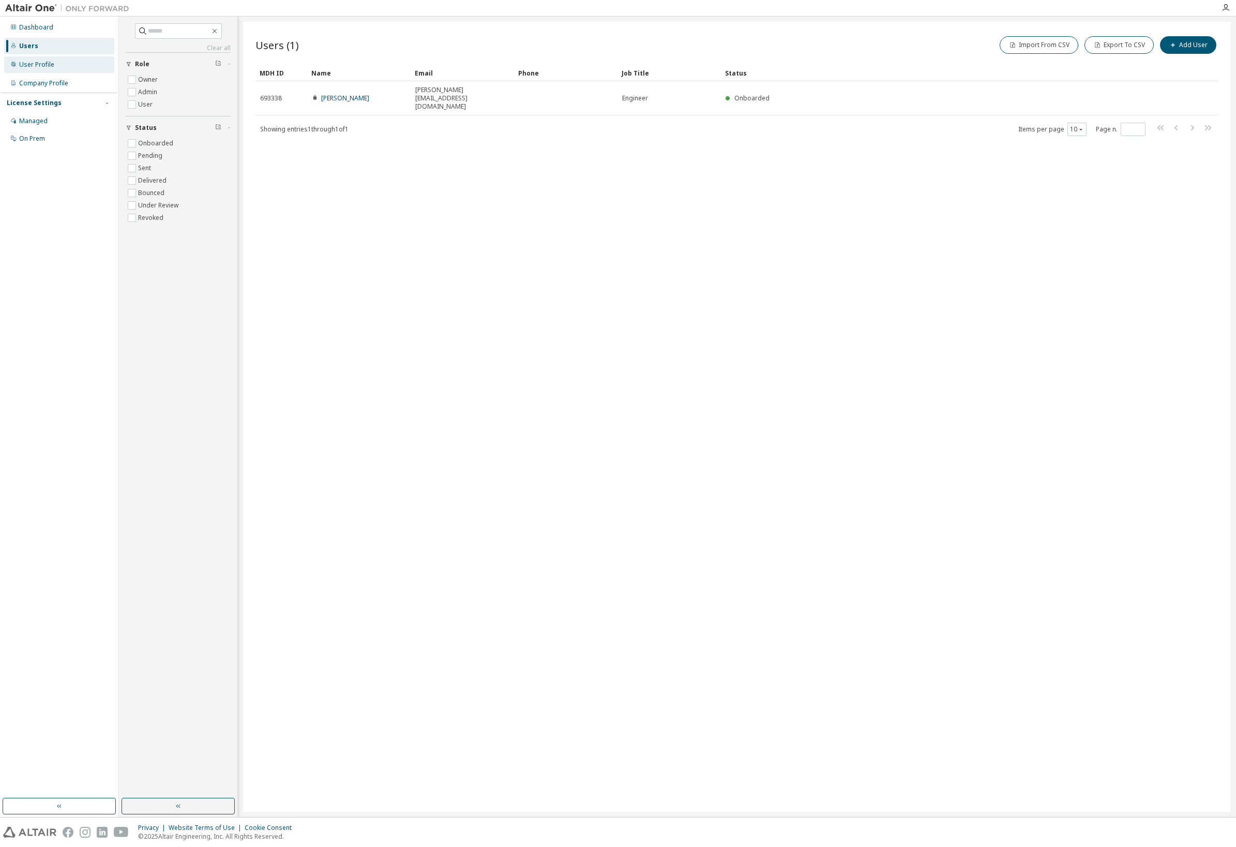 This screenshot has width=1236, height=847. What do you see at coordinates (37, 65) in the screenshot?
I see `div: User Profile` at bounding box center [37, 65].